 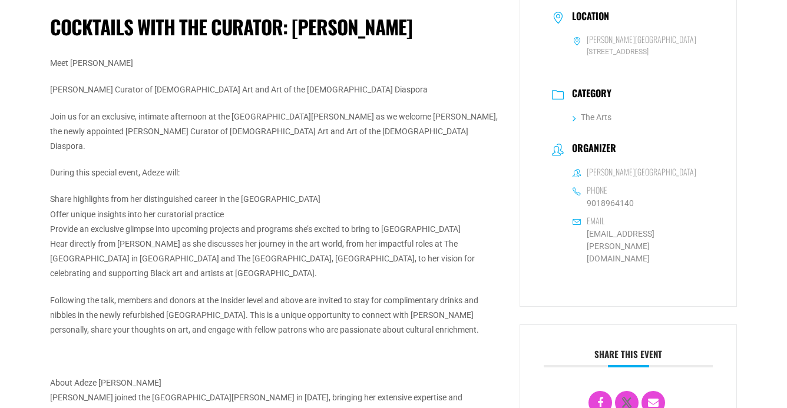 What do you see at coordinates (588, 18) in the screenshot?
I see `h3: Location` at bounding box center [588, 18].